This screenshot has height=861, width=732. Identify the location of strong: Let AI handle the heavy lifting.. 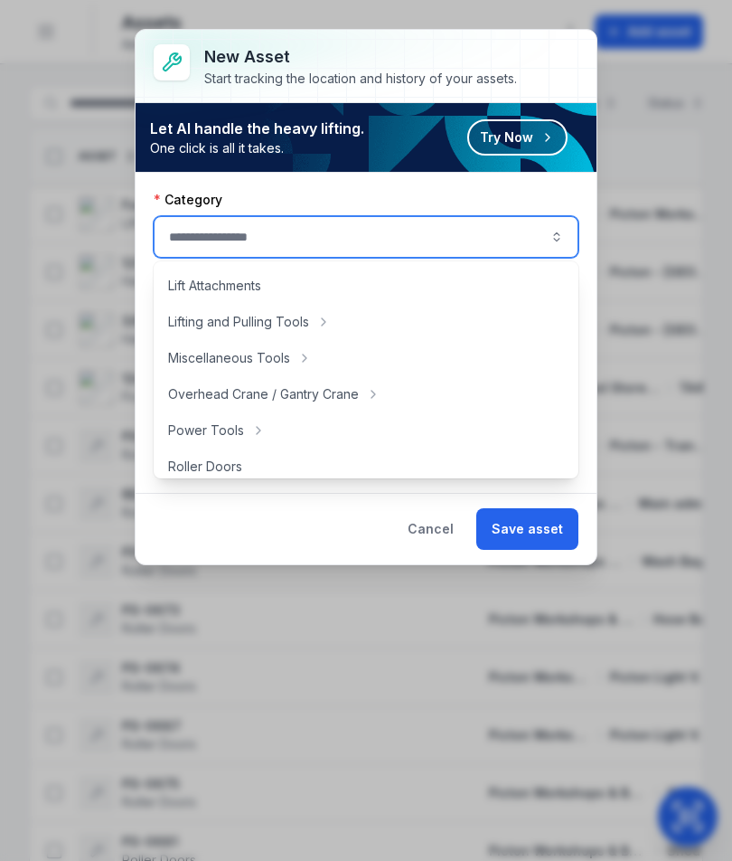
(257, 128).